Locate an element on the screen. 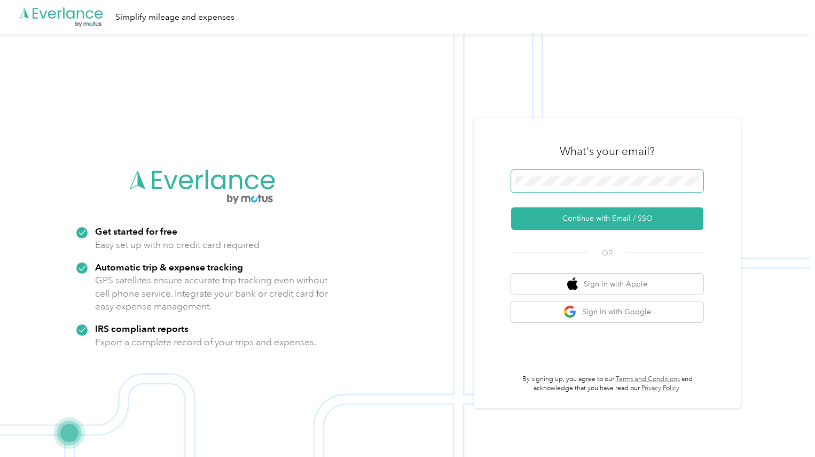 The image size is (815, 457). img: google logo is located at coordinates (570, 311).